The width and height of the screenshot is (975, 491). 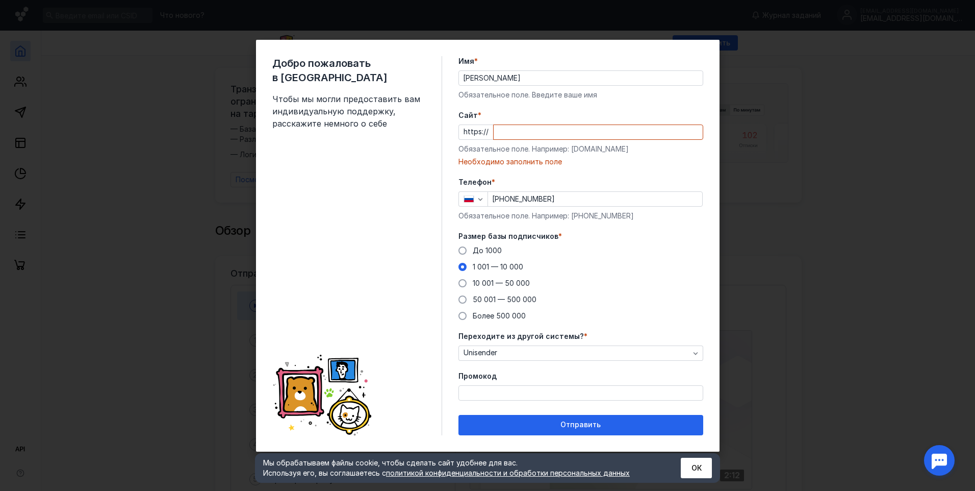 I want to click on span: Отправить, so click(x=580, y=424).